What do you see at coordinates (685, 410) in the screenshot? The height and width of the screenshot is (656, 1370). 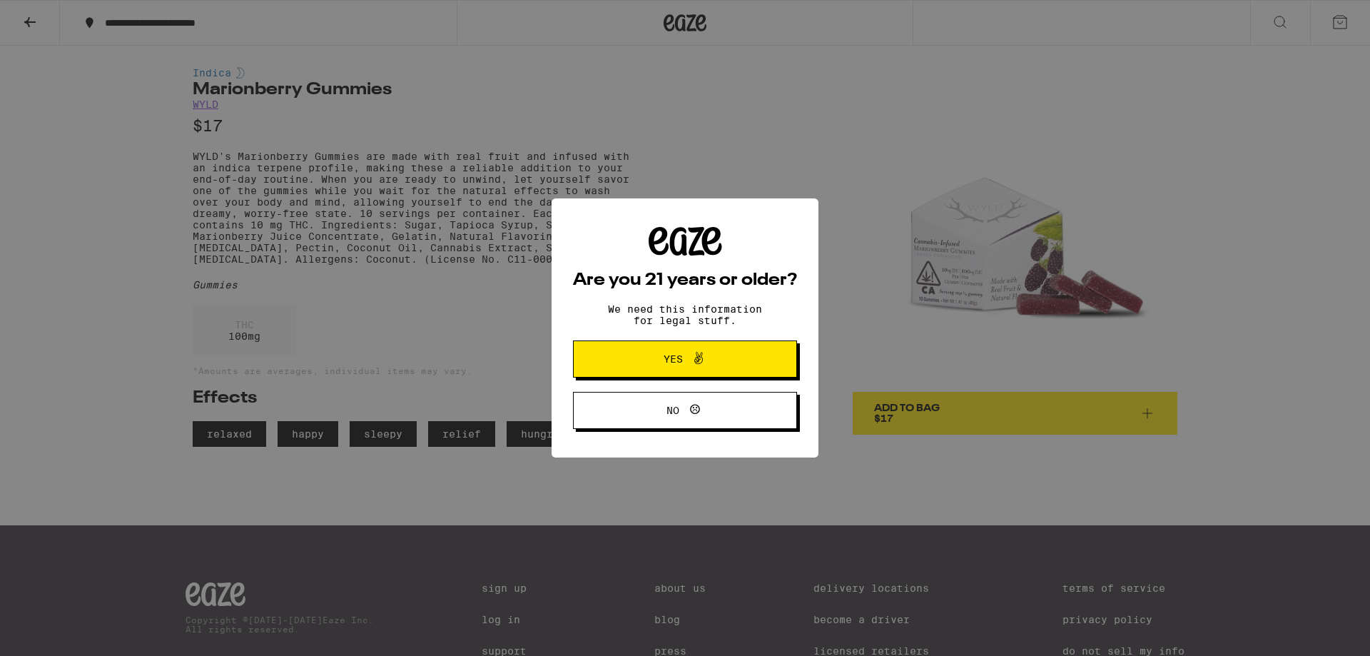 I see `button: No` at bounding box center [685, 410].